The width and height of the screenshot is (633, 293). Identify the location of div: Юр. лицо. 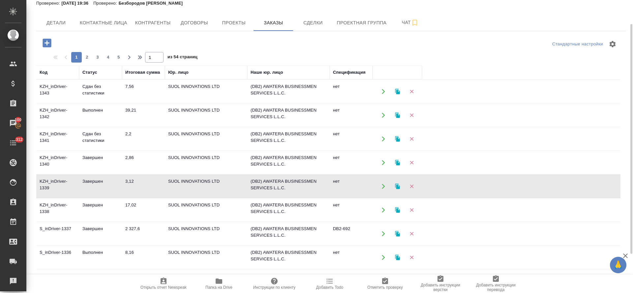
(178, 72).